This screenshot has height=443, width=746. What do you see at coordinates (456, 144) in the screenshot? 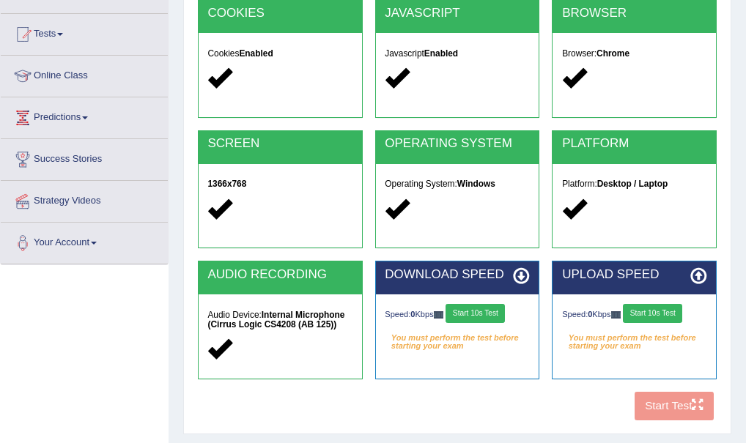
I see `h2: OPERATING SYSTEM` at bounding box center [456, 144].